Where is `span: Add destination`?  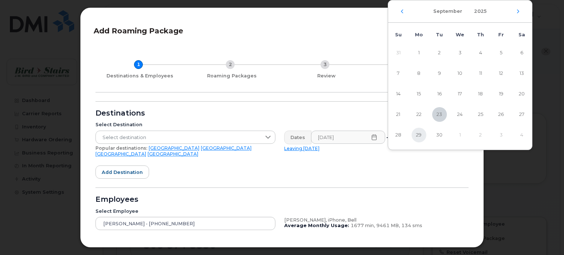
span: Add destination is located at coordinates (122, 172).